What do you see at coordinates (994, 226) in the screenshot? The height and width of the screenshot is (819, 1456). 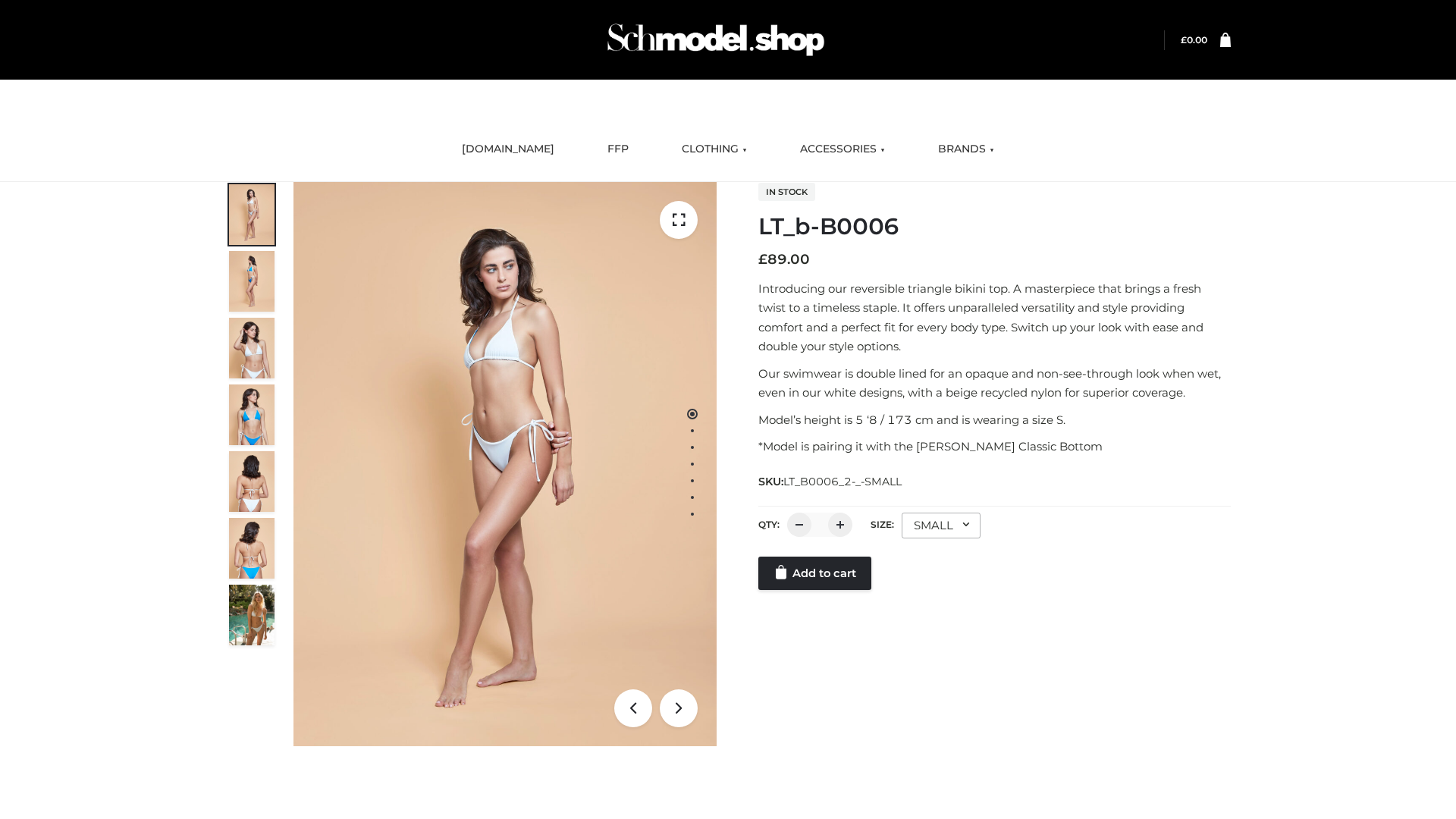 I see `h1: LT_b-B0006` at bounding box center [994, 226].